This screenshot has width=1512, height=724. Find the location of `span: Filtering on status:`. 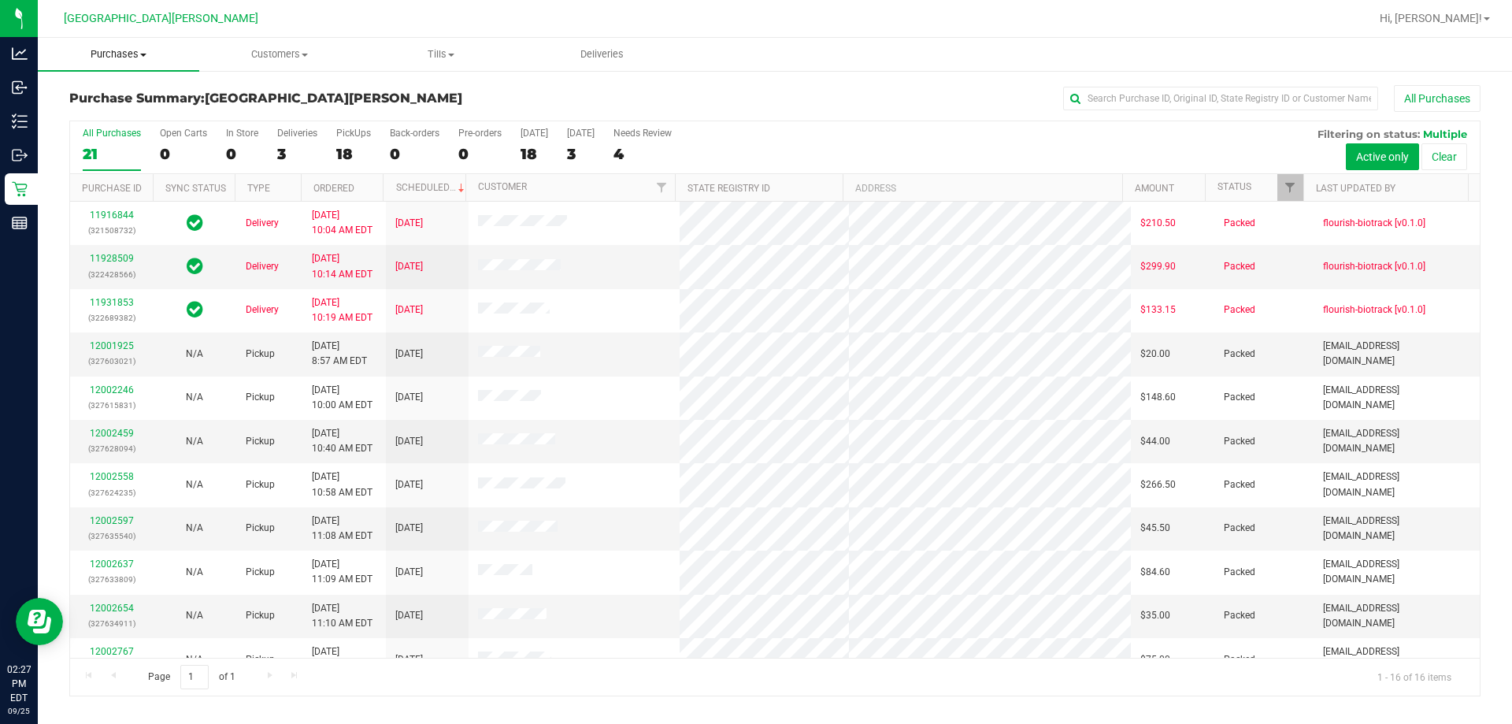

span: Filtering on status: is located at coordinates (1369, 134).